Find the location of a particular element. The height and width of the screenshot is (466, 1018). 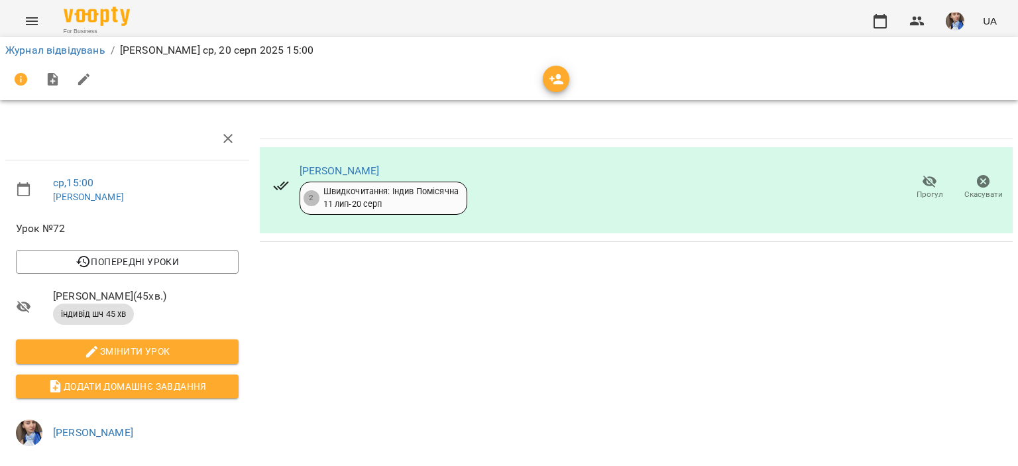

button: Попередні уроки is located at coordinates (127, 262).